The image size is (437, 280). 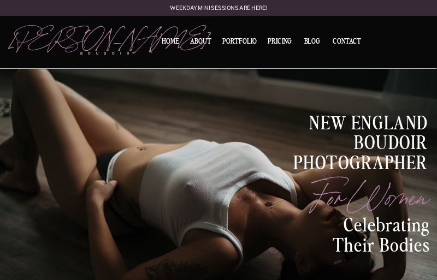 What do you see at coordinates (240, 43) in the screenshot?
I see `nav: Portfolio` at bounding box center [240, 43].